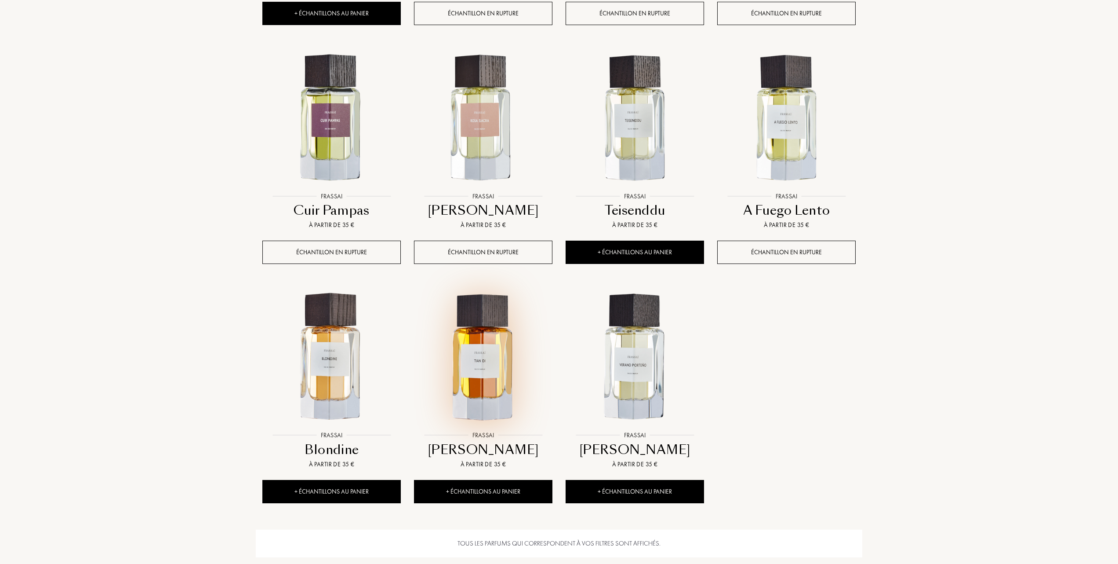 This screenshot has height=564, width=1118. What do you see at coordinates (635, 141) in the screenshot?
I see `a: Teisenddu FrassaiFrassaiTeisendduÀ partir de 35 €` at bounding box center [635, 141].